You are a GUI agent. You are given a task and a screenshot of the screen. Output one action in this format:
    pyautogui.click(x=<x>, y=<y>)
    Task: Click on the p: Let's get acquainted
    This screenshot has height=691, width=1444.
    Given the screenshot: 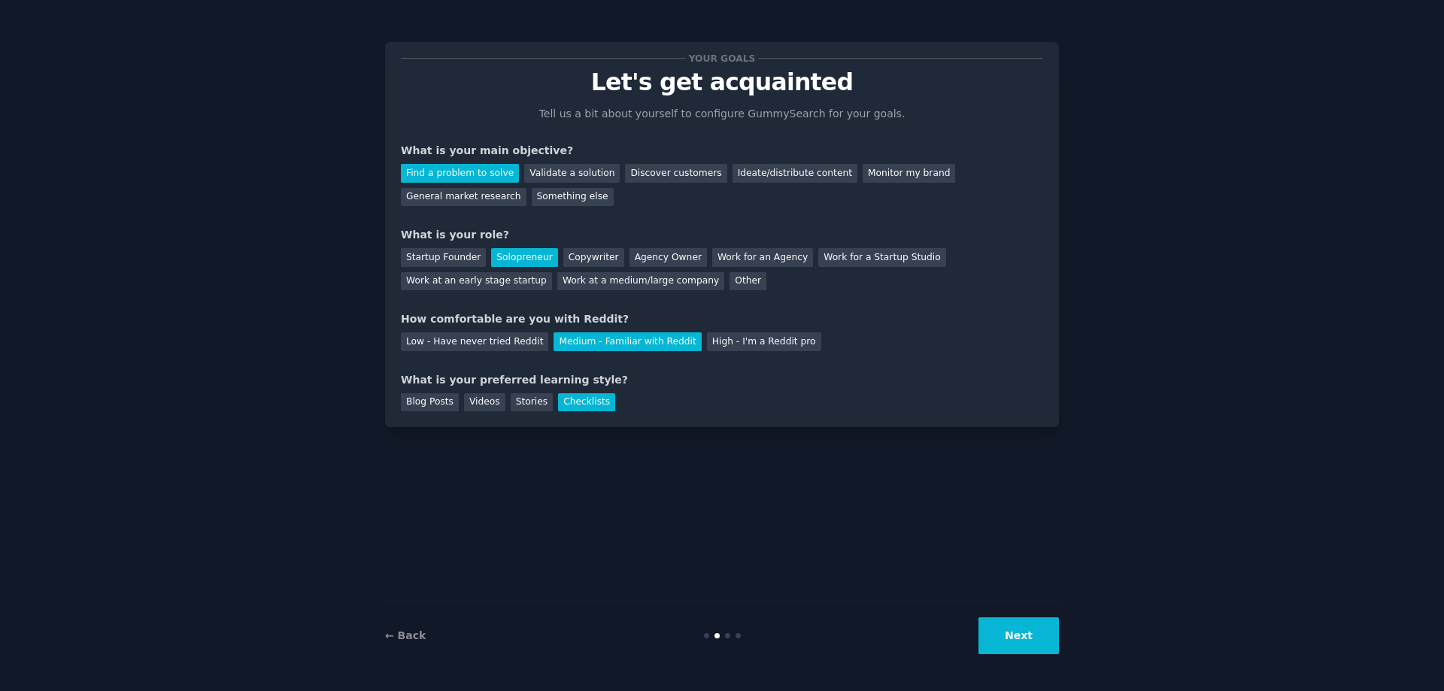 What is the action you would take?
    pyautogui.click(x=722, y=82)
    